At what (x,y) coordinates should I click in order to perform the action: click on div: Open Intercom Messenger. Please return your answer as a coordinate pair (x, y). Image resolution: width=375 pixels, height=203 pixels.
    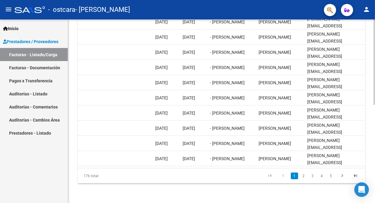
    Looking at the image, I should click on (362, 190).